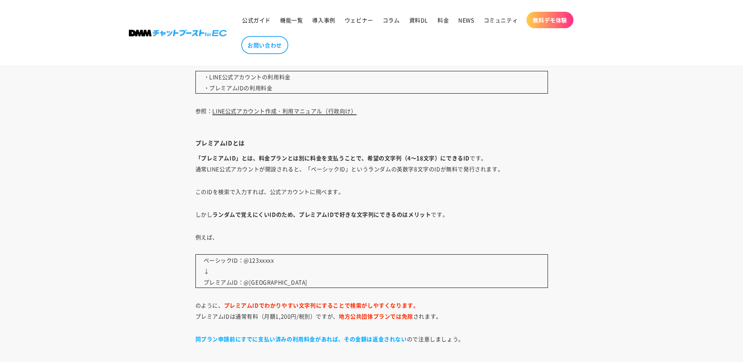 This screenshot has height=362, width=743. I want to click on span: お問い合わせ, so click(265, 45).